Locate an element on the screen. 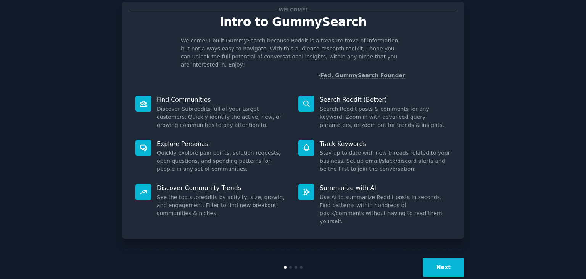 Image resolution: width=586 pixels, height=279 pixels. p: Explore Personas is located at coordinates (222, 144).